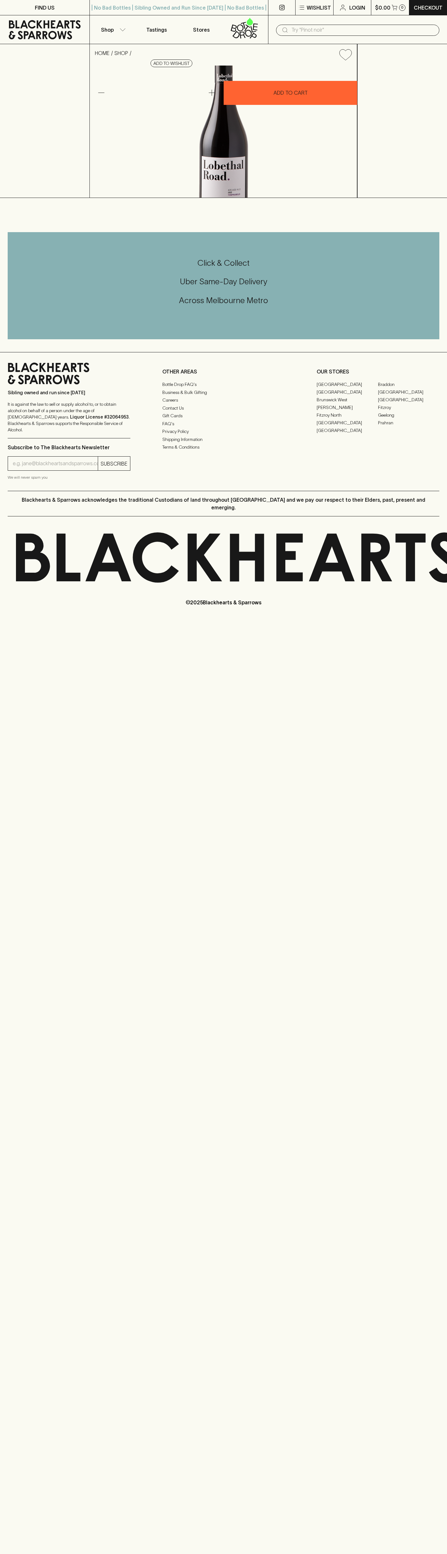  I want to click on a: Stores, so click(201, 29).